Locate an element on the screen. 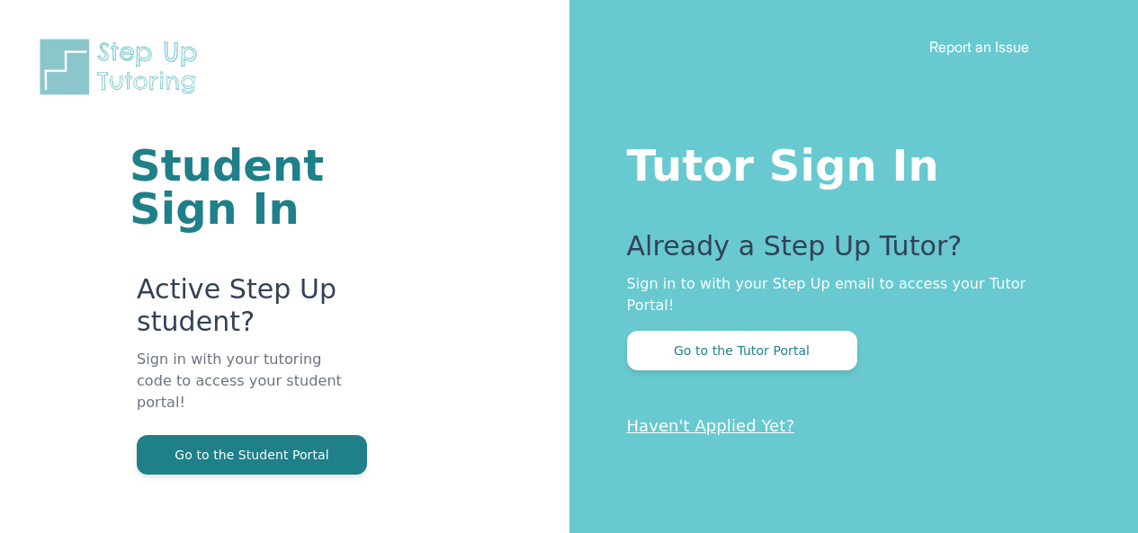  h1: Student Sign In is located at coordinates (241, 187).